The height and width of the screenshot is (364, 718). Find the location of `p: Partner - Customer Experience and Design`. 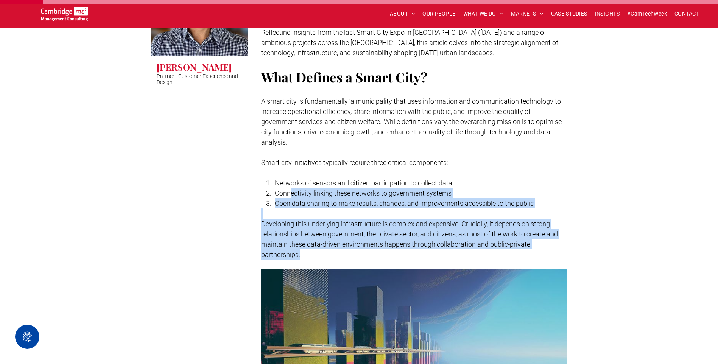

p: Partner - Customer Experience and Design is located at coordinates (199, 79).